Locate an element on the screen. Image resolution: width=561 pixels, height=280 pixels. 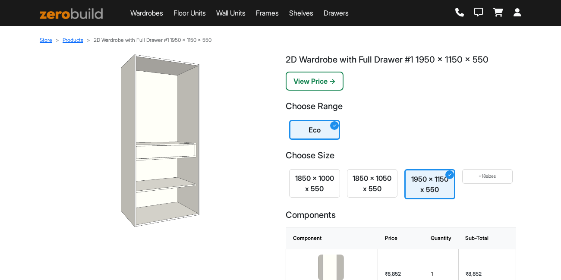
div: 1850 x 1000 x 550 is located at coordinates (314, 183).